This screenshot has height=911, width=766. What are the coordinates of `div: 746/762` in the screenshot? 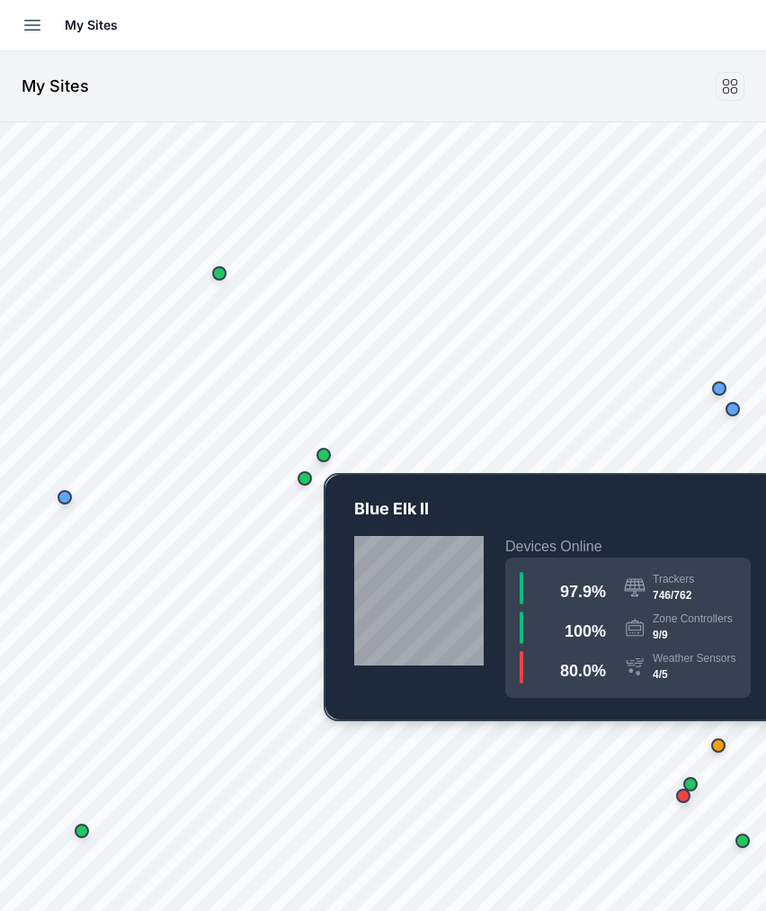 It's located at (674, 595).